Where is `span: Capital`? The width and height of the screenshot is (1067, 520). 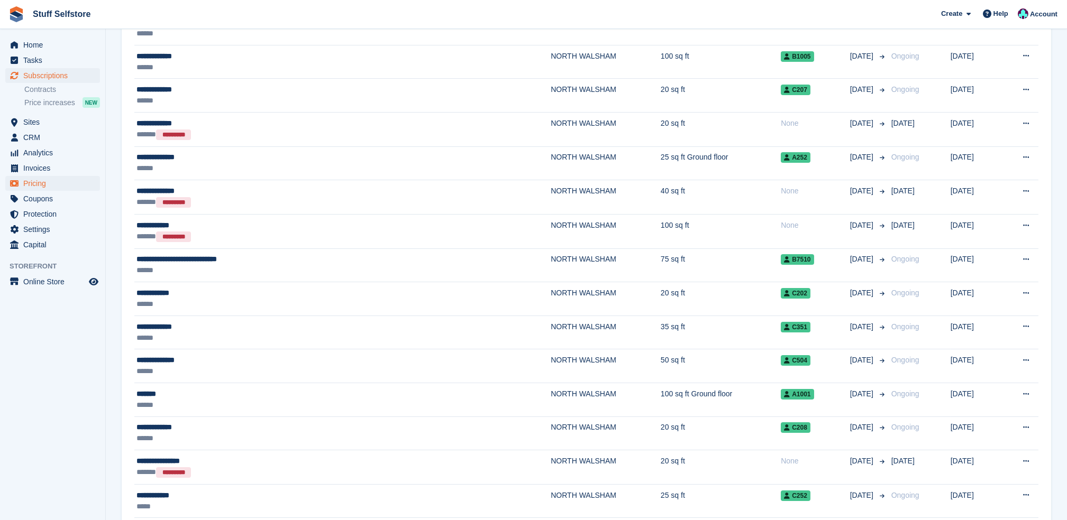 span: Capital is located at coordinates (55, 245).